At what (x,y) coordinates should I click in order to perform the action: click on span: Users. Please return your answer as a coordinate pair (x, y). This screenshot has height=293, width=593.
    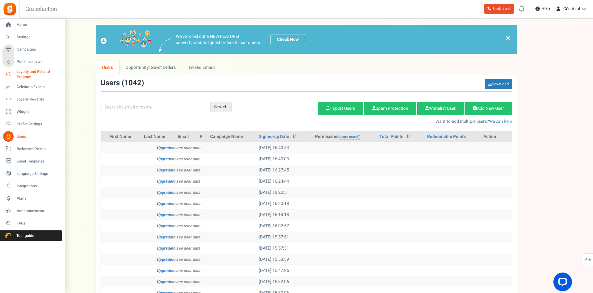
    Looking at the image, I should click on (38, 136).